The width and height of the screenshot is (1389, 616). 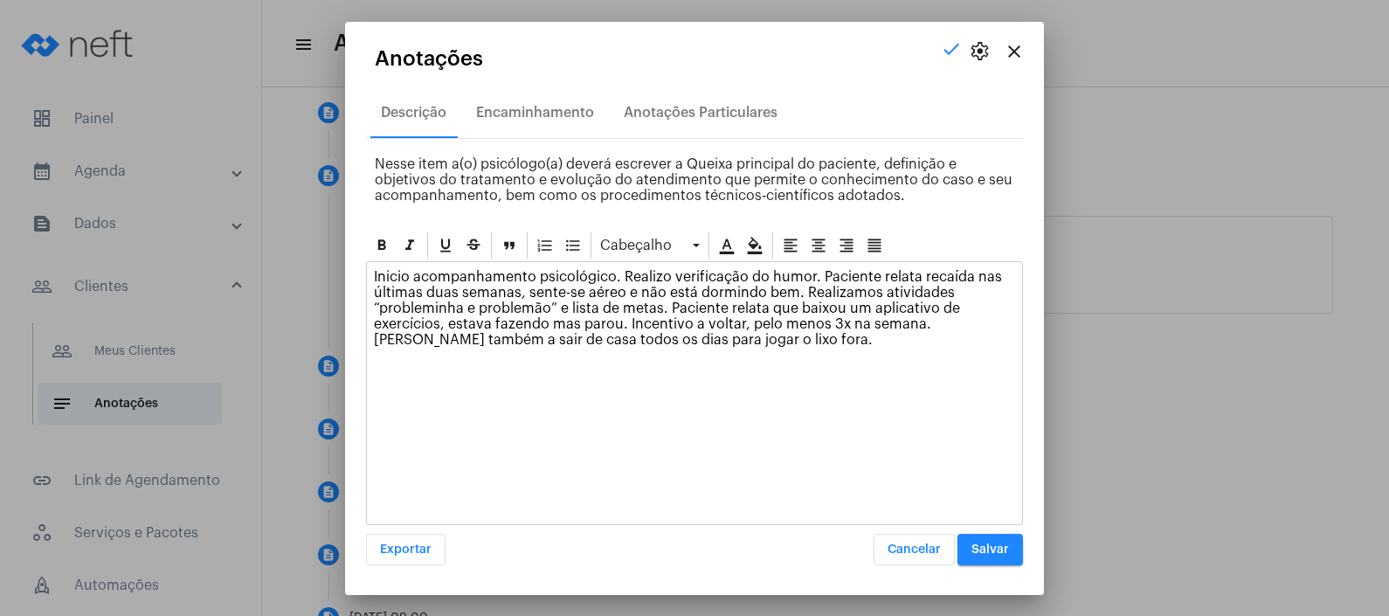 What do you see at coordinates (474, 246) in the screenshot?
I see `div: Strike` at bounding box center [474, 246].